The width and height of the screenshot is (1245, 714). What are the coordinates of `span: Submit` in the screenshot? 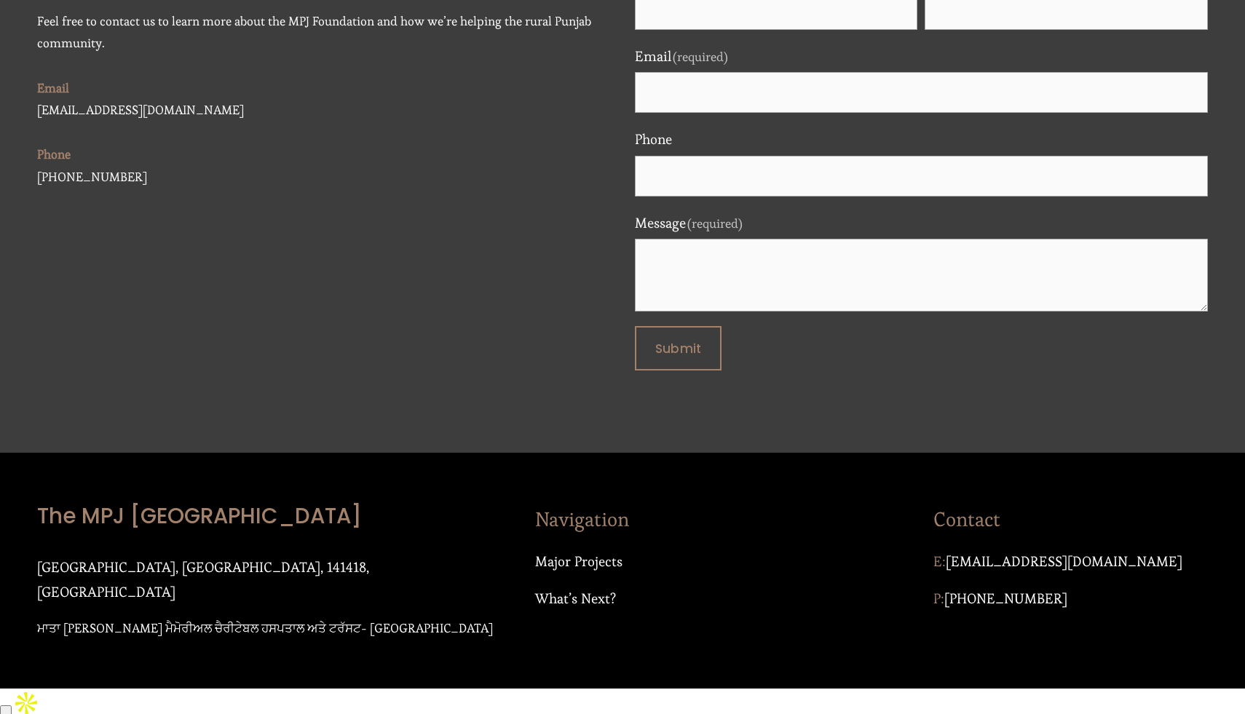 It's located at (679, 349).